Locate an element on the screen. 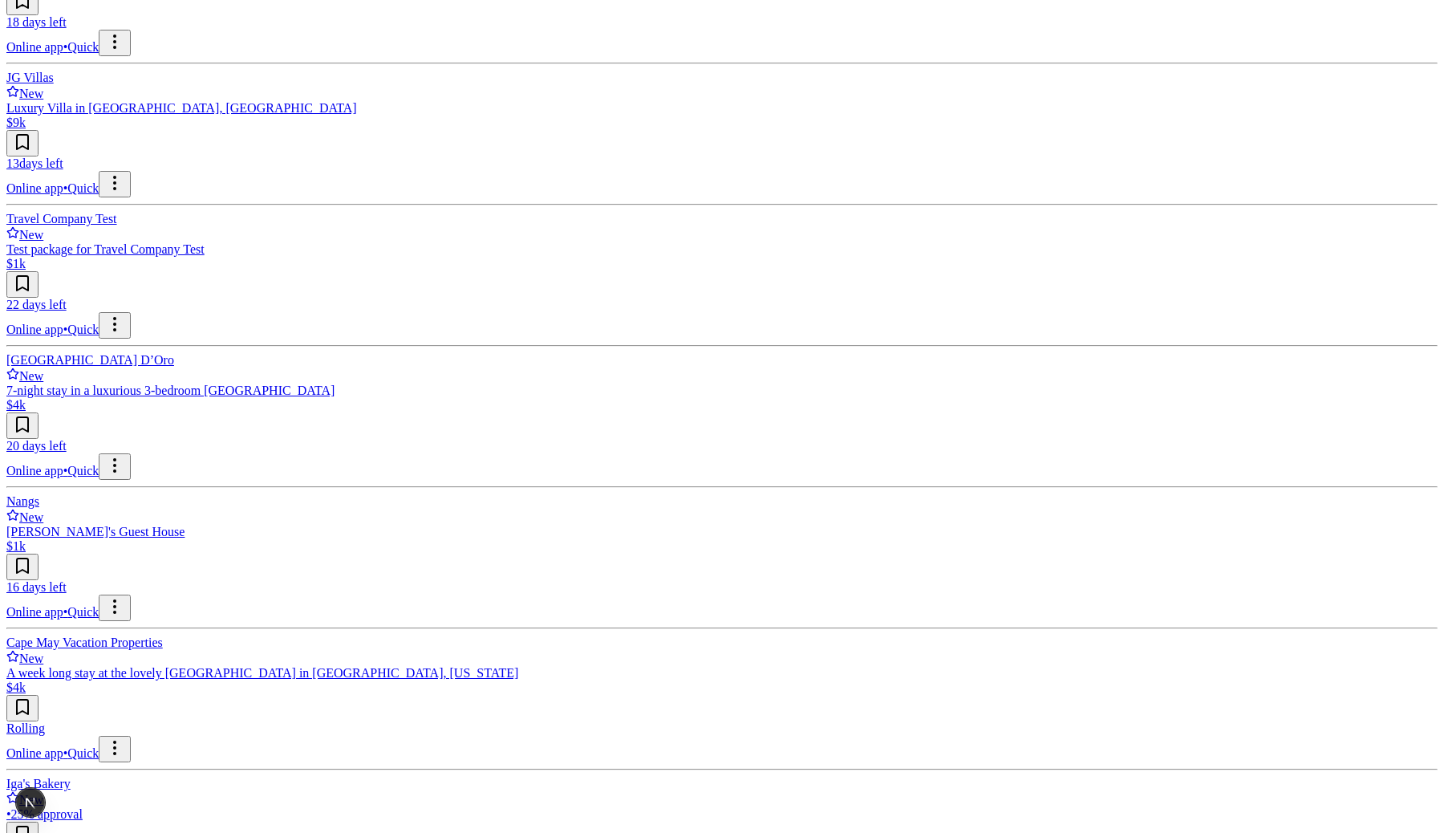 This screenshot has height=833, width=1444. div: $1k is located at coordinates (722, 546).